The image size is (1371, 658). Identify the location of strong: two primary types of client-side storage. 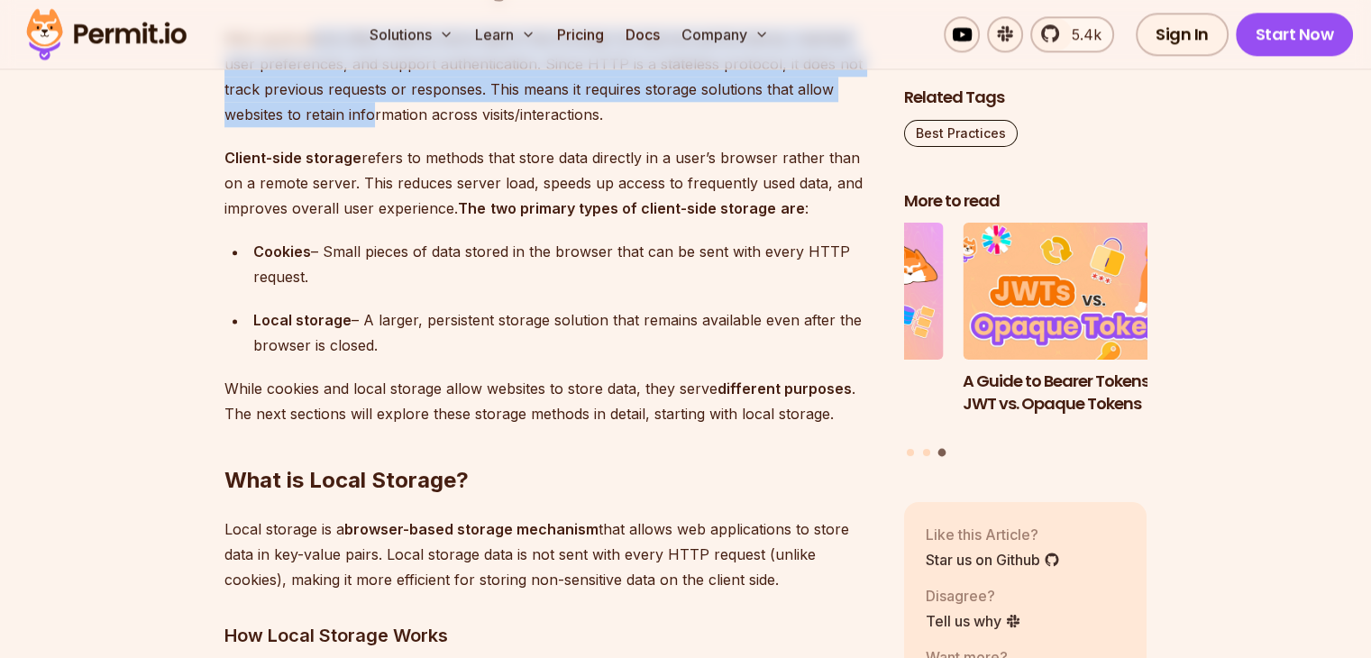
(633, 208).